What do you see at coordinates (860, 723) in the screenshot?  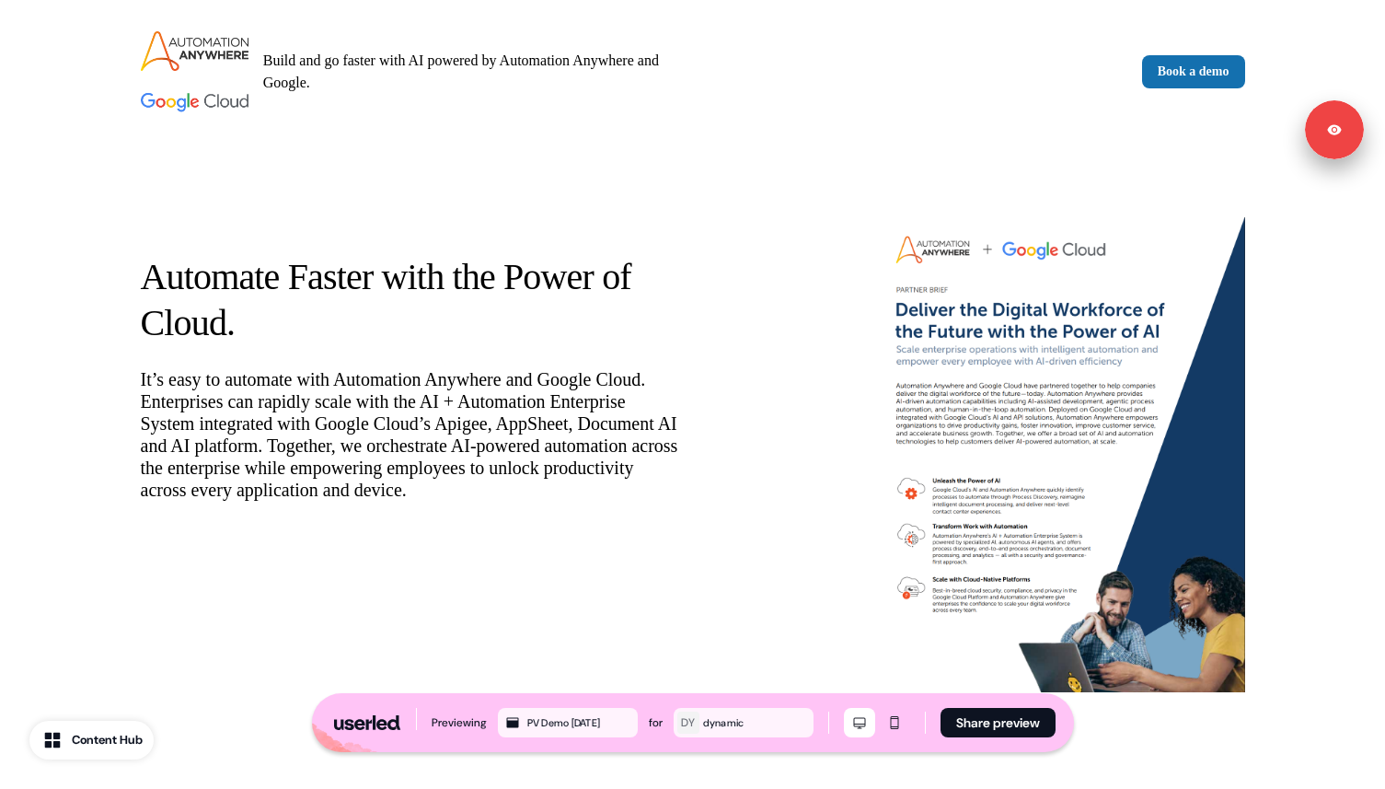 I see `button: Desktop mode` at bounding box center [860, 723].